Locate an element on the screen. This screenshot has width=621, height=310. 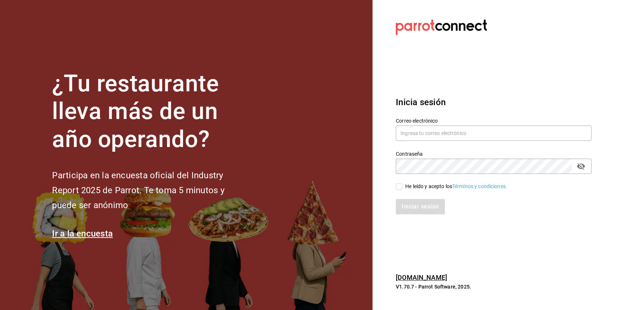
h3: Inicia sesión is located at coordinates (494, 102).